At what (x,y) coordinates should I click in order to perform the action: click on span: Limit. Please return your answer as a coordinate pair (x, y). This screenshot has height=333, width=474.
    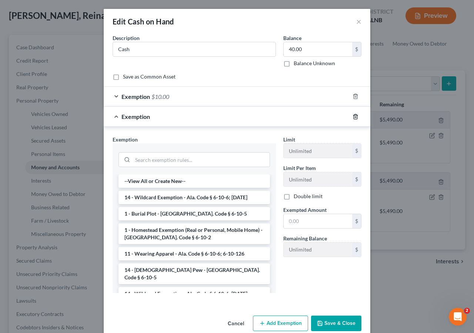
    Looking at the image, I should click on (289, 139).